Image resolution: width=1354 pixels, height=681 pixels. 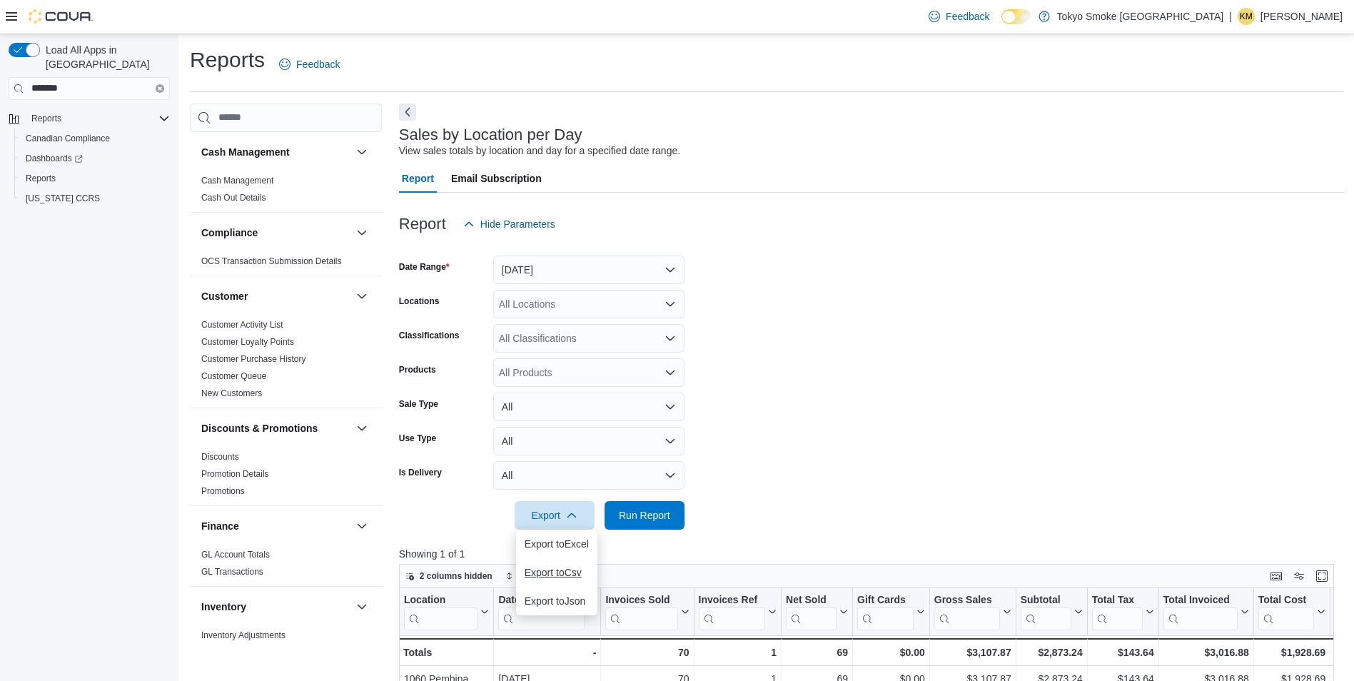 I want to click on img: Cova, so click(x=61, y=16).